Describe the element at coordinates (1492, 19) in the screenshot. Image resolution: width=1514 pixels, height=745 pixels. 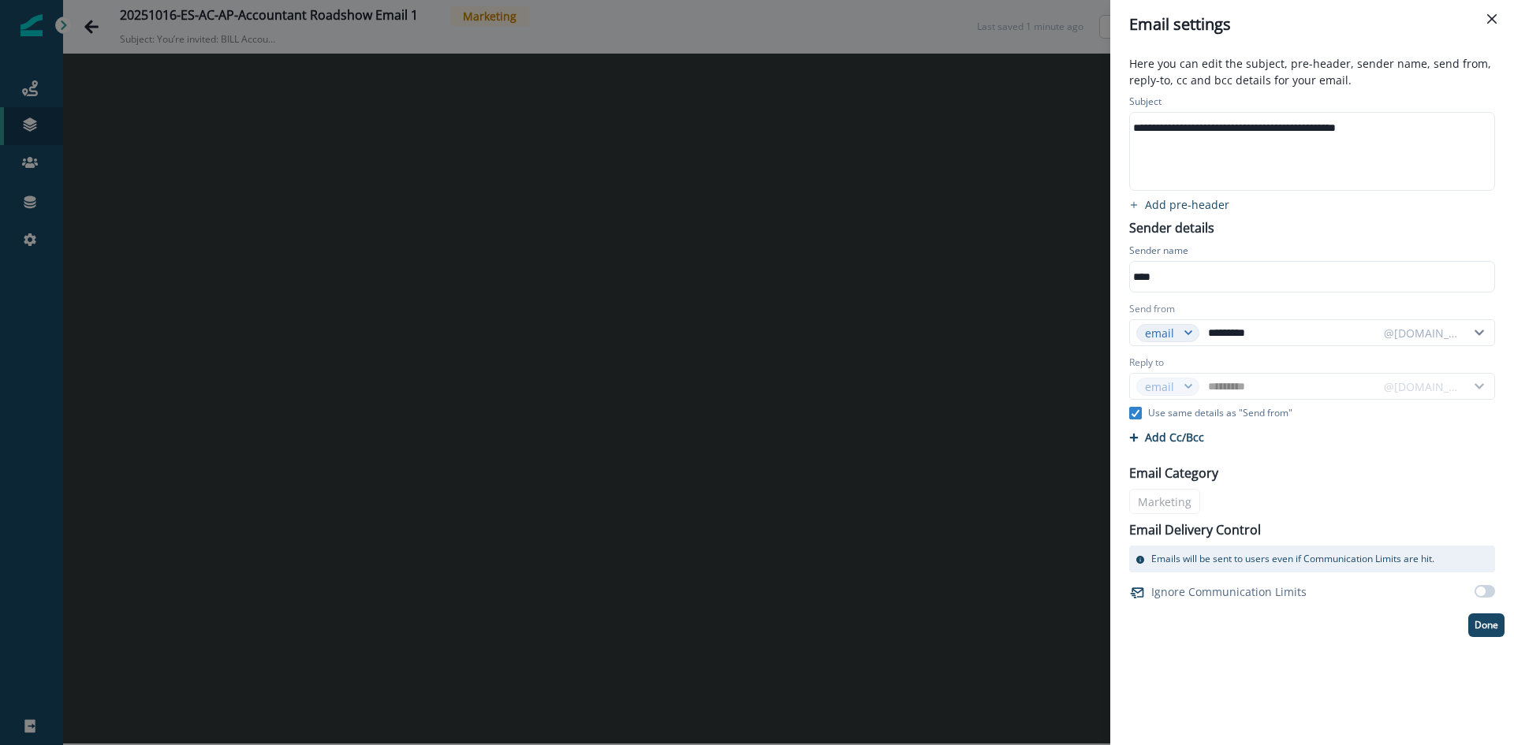
I see `button: Close` at that location.